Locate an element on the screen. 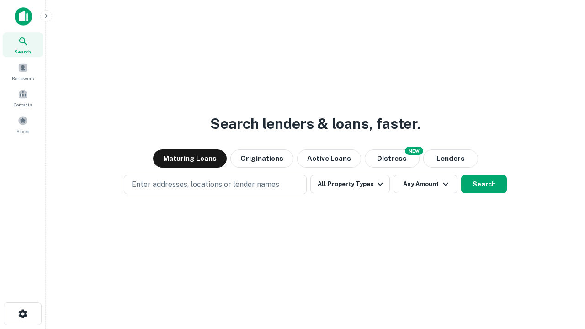  button: Search distressed loans with lien and other non-mortgage details. is located at coordinates (392, 159).